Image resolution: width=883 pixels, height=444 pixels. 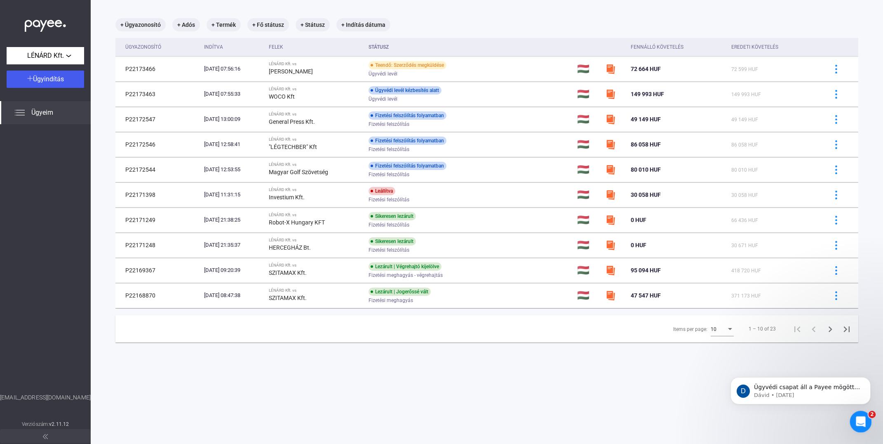 What do you see at coordinates (406, 275) in the screenshot?
I see `span: Fizetési meghagyás - végrehajtás` at bounding box center [406, 275].